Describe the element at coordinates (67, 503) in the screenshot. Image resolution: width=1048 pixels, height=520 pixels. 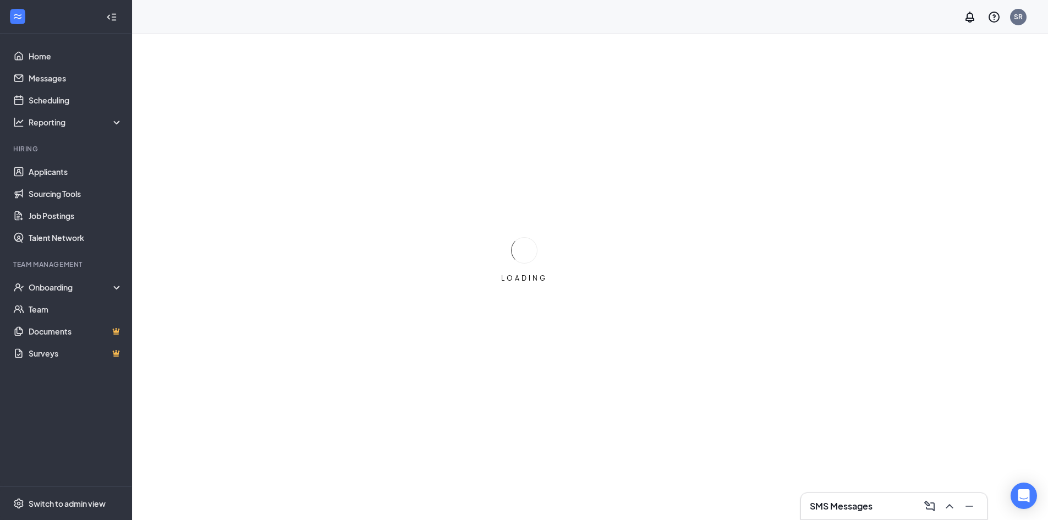
I see `div: Switch to admin view` at that location.